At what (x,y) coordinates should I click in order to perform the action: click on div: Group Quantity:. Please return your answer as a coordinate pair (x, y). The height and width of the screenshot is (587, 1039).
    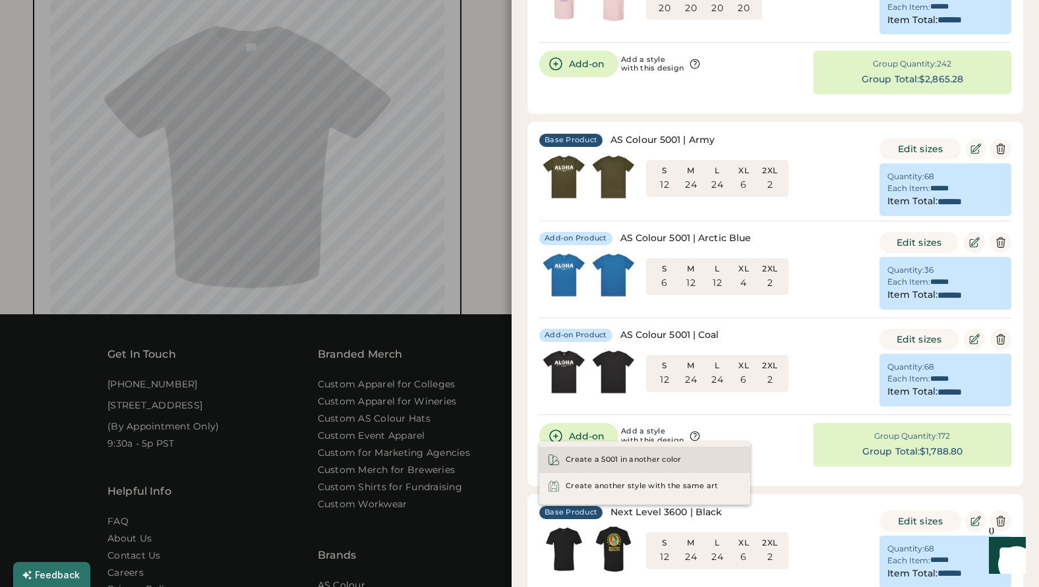
    Looking at the image, I should click on (904, 64).